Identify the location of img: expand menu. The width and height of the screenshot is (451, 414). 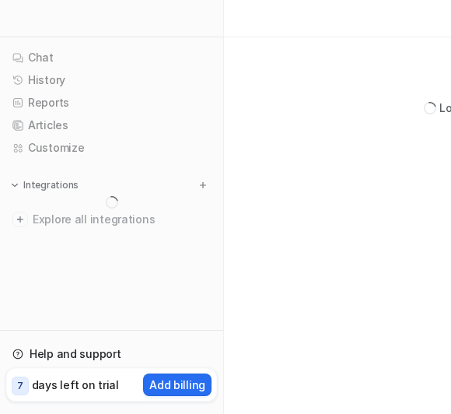
(15, 185).